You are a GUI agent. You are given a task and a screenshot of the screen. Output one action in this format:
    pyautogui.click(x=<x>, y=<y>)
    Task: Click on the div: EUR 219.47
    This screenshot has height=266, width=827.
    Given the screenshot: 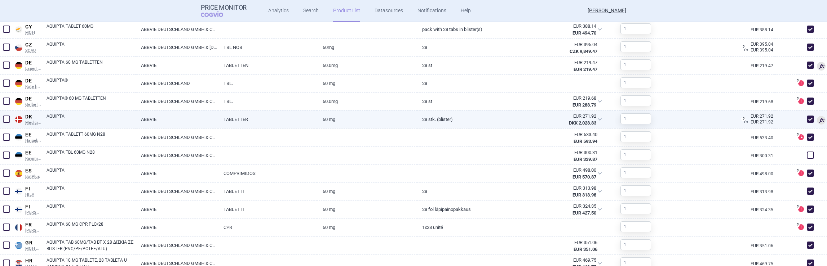 What is the action you would take?
    pyautogui.click(x=559, y=63)
    